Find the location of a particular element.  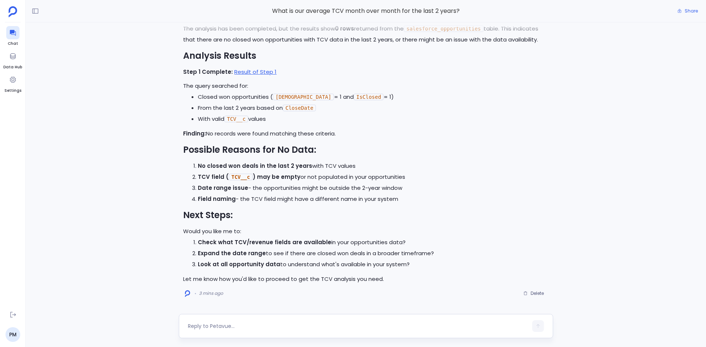

span: Delete is located at coordinates (537, 294).